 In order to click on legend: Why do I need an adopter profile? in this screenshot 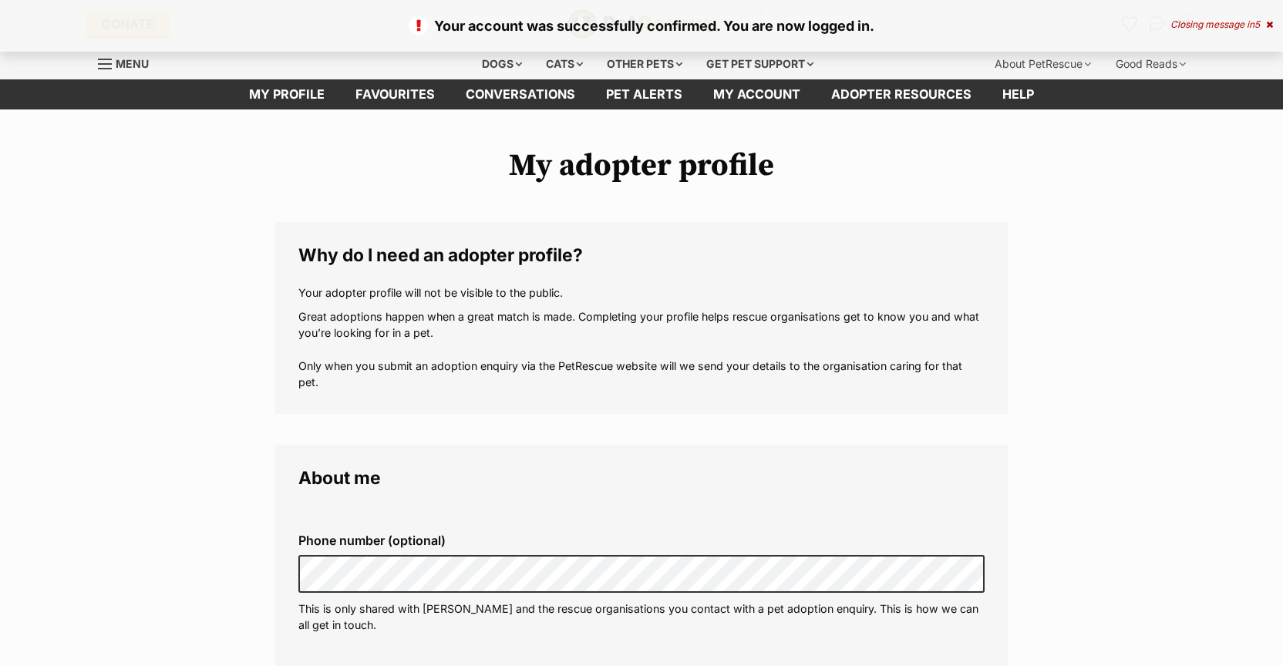, I will do `click(641, 255)`.